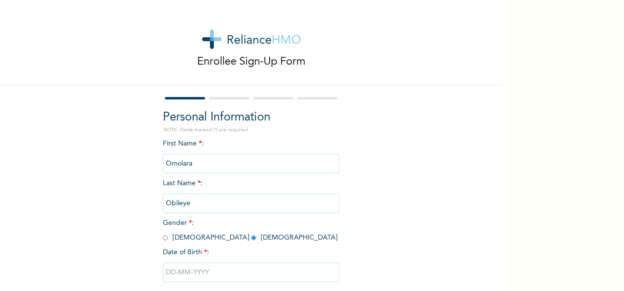 The width and height of the screenshot is (624, 291). Describe the element at coordinates (186, 253) in the screenshot. I see `span: Date of Birth :` at that location.